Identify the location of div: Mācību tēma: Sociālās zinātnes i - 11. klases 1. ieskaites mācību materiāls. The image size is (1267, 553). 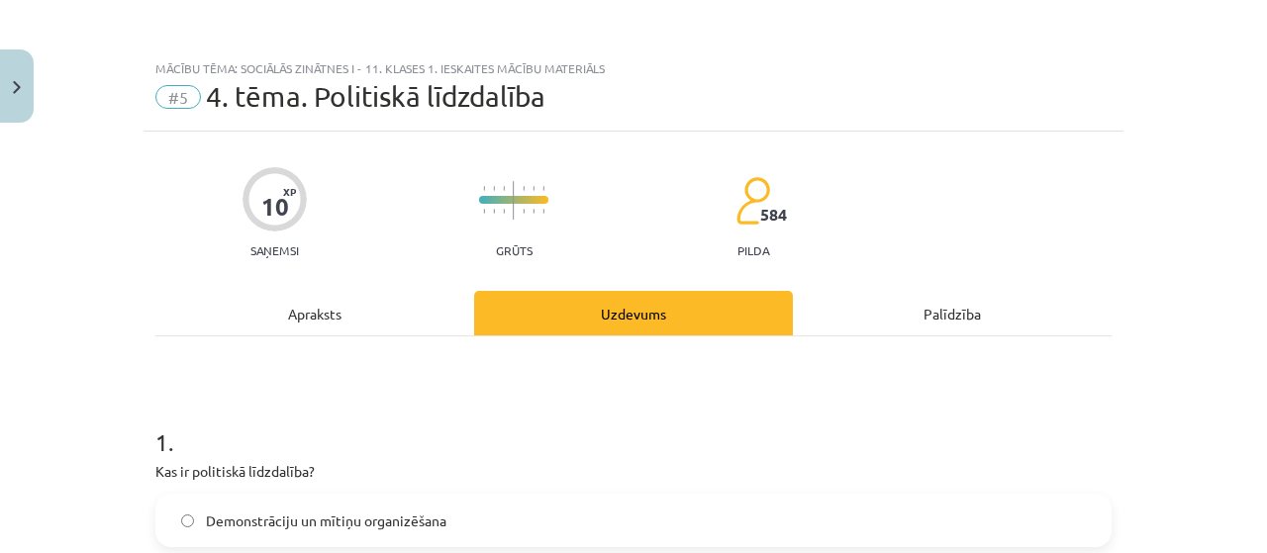
(633, 68).